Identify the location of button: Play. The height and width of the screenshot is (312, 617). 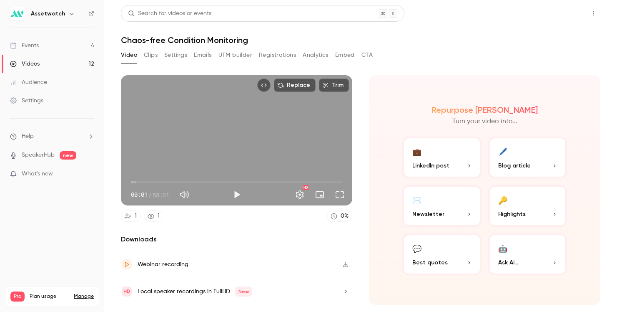
(237, 194).